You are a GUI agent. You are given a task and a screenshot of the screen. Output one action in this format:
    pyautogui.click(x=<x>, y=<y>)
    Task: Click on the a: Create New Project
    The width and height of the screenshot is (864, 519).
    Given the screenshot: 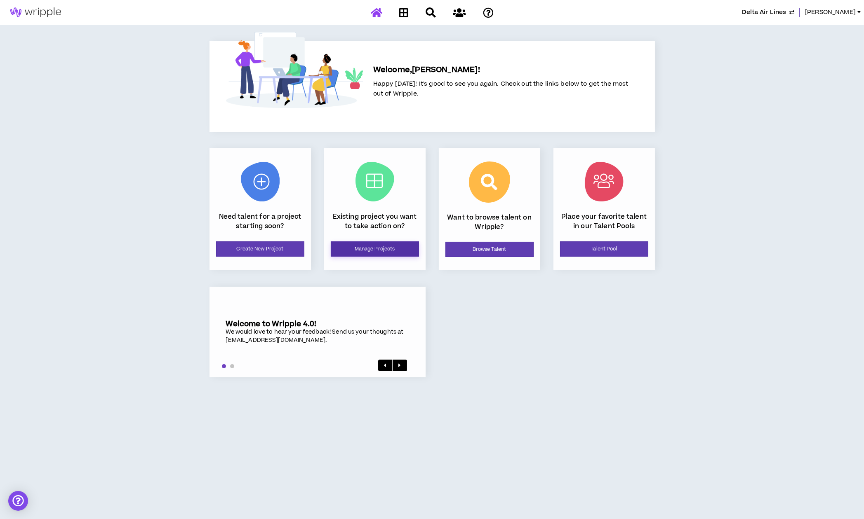 What is the action you would take?
    pyautogui.click(x=260, y=249)
    